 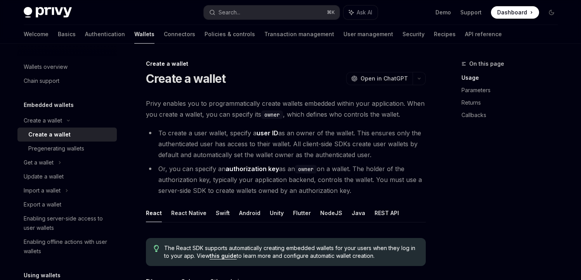 I want to click on div: Import a wallet, so click(x=42, y=190).